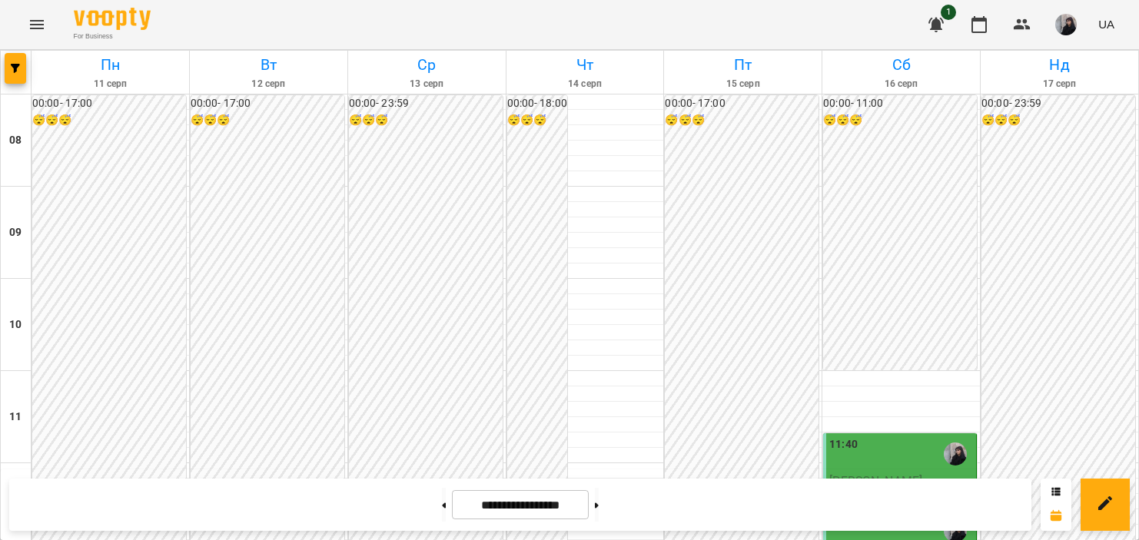  I want to click on span: UA, so click(1106, 24).